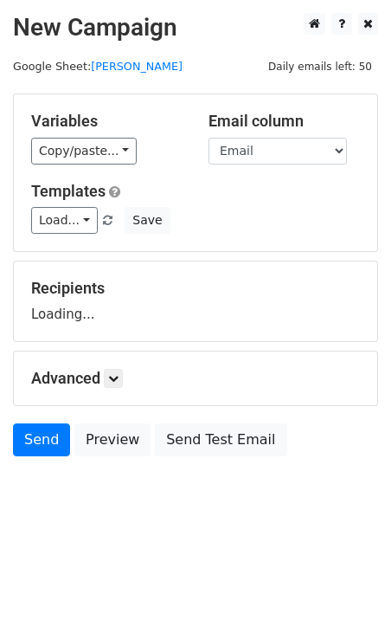 Image resolution: width=391 pixels, height=620 pixels. What do you see at coordinates (147, 220) in the screenshot?
I see `button: Save` at bounding box center [147, 220].